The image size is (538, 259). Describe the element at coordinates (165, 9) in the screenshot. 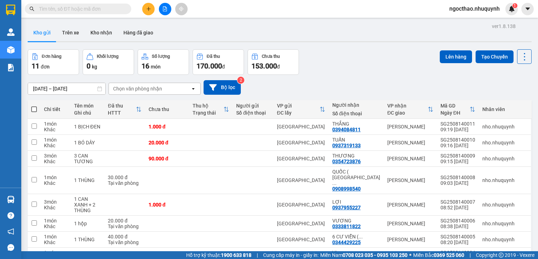

I see `span: file-add` at that location.